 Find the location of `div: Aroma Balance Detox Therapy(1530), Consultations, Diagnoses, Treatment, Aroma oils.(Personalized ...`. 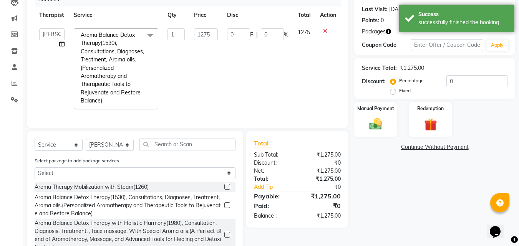

div: Aroma Balance Detox Therapy(1530), Consultations, Diagnoses, Treatment, Aroma oils.(Personalized ... is located at coordinates (128, 206).